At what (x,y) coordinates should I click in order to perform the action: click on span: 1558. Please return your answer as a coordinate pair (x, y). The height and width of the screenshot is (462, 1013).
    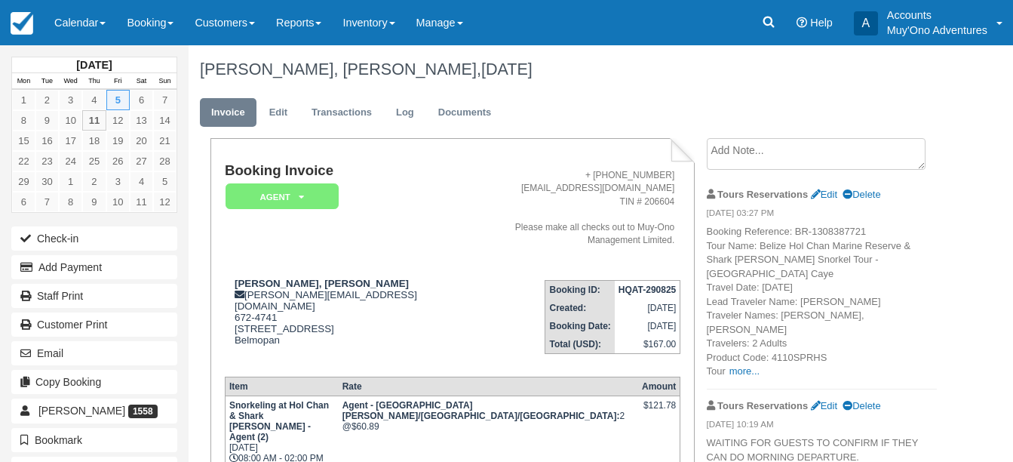
    Looking at the image, I should click on (143, 411).